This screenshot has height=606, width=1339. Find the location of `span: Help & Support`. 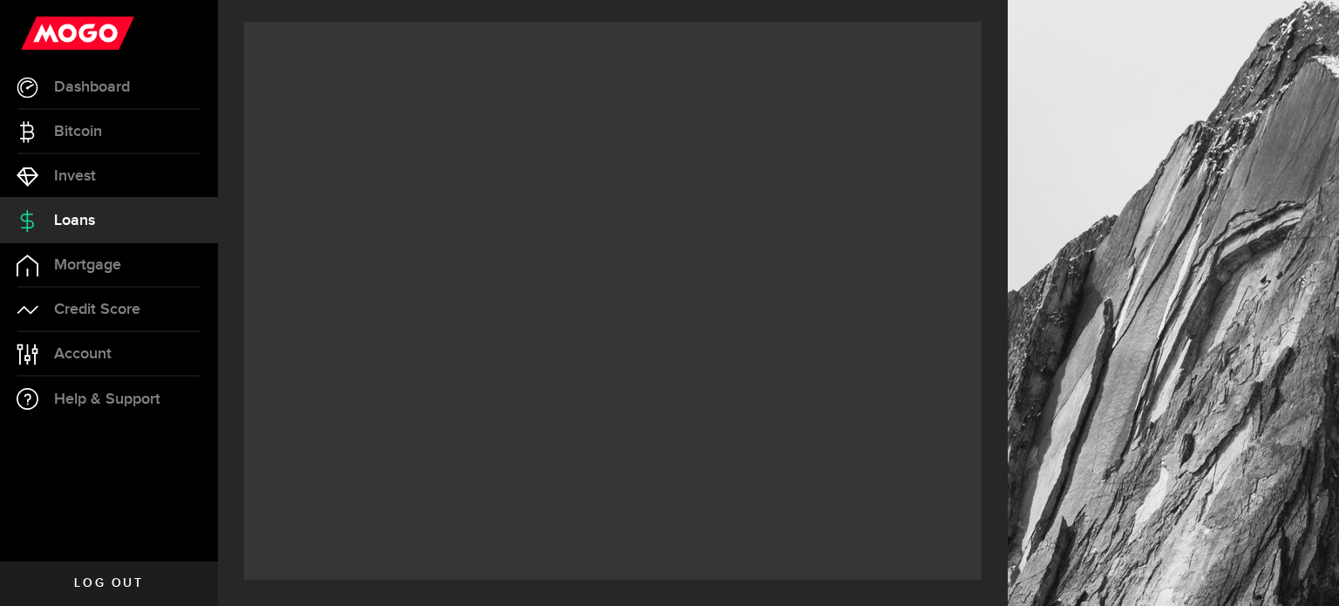

span: Help & Support is located at coordinates (107, 399).